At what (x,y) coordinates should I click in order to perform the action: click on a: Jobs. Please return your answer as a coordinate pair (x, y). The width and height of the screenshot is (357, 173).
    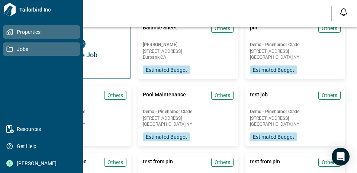
    Looking at the image, I should click on (42, 49).